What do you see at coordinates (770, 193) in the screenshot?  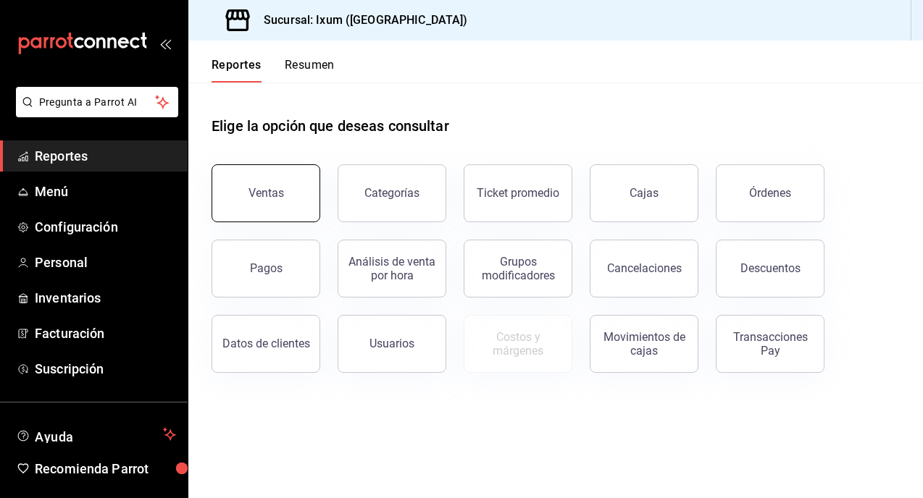 I see `div: Órdenes` at bounding box center [770, 193].